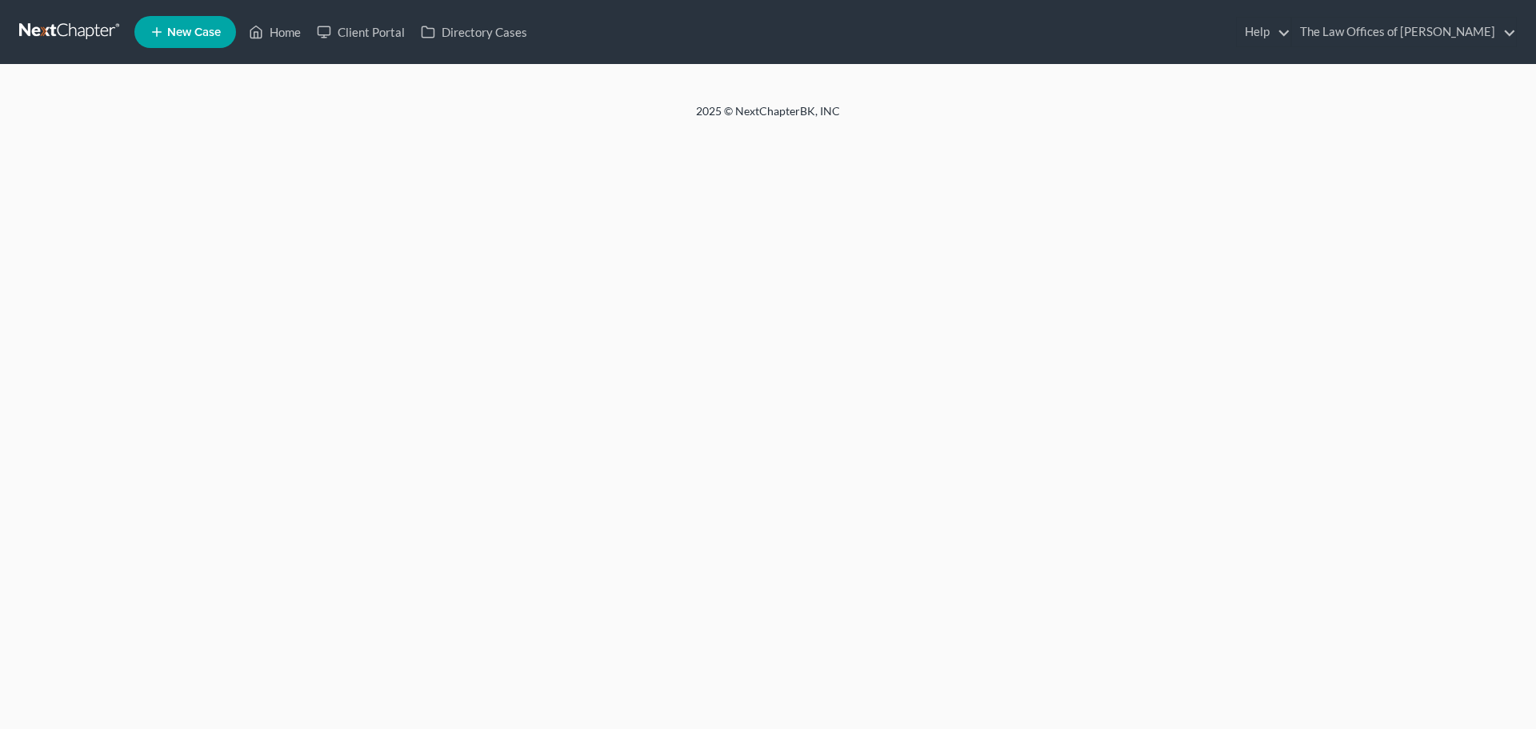 The height and width of the screenshot is (729, 1536). I want to click on a: Home, so click(274, 32).